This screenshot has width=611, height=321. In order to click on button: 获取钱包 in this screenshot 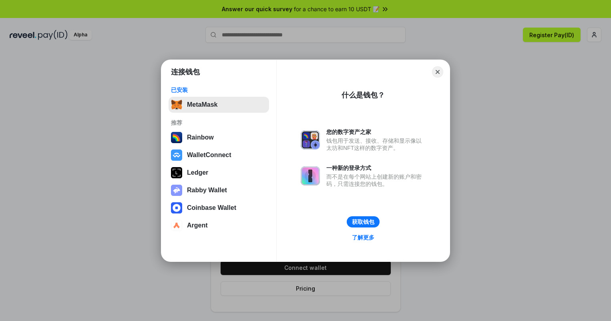, I will do `click(363, 222)`.